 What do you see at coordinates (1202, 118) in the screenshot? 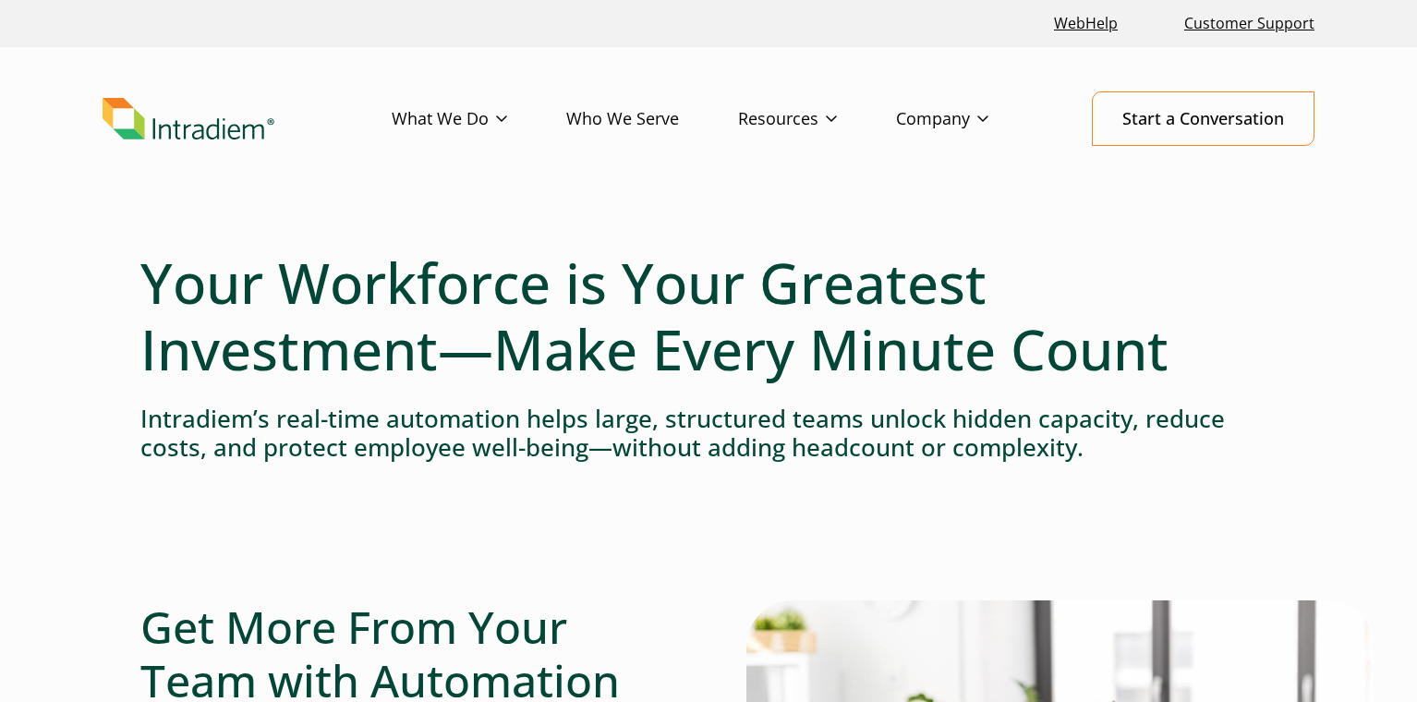
I see `a: Start a Conversation` at bounding box center [1202, 118].